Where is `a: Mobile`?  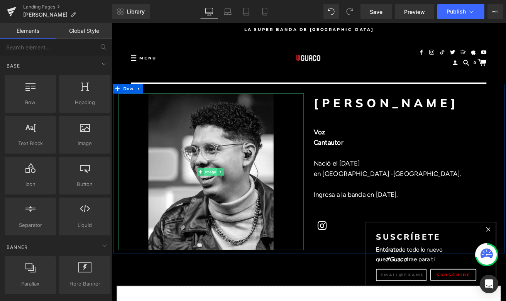
a: Mobile is located at coordinates (265, 12).